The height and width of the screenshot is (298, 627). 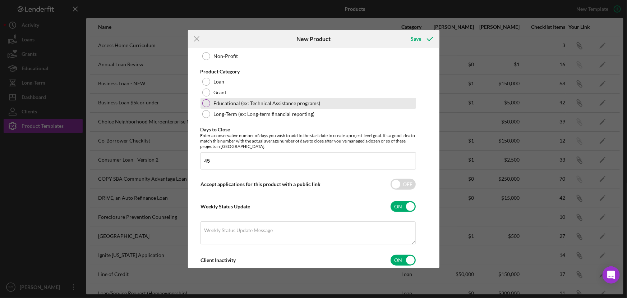 What do you see at coordinates (220, 92) in the screenshot?
I see `label: Grant` at bounding box center [220, 92].